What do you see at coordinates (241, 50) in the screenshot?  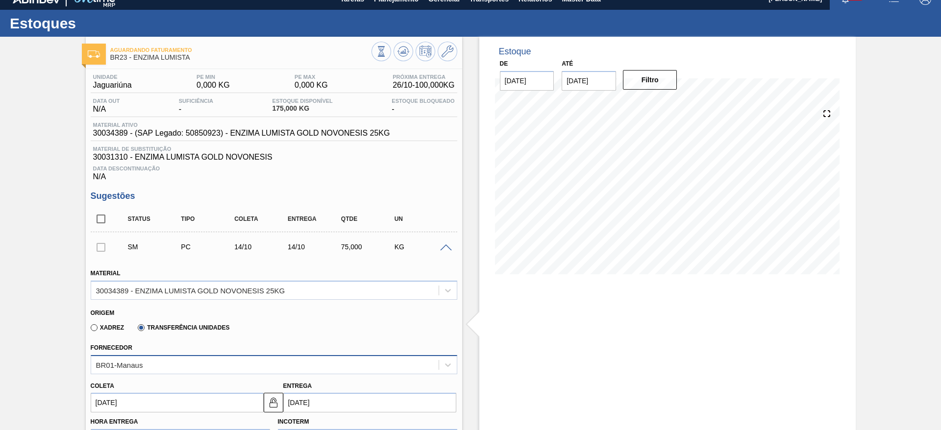 I see `span: Aguardando Faturamento` at bounding box center [241, 50].